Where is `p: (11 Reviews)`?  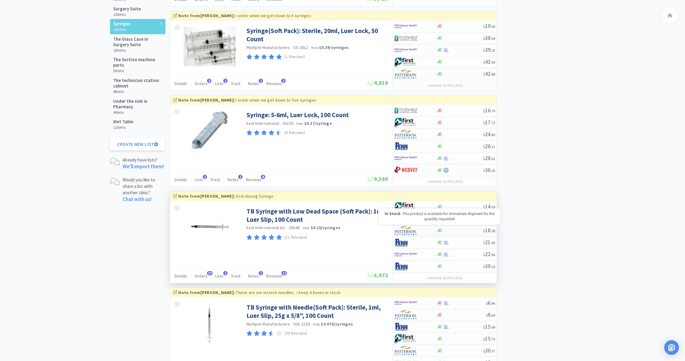
p: (11 Reviews) is located at coordinates (296, 237).